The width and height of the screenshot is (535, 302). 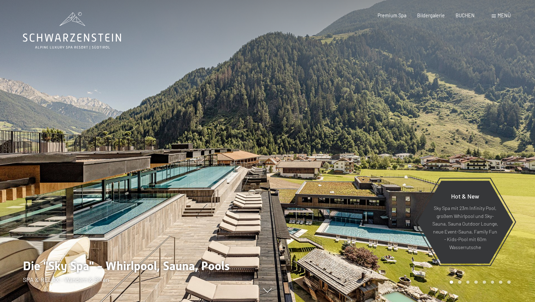 I want to click on div: Carousel Page 8, so click(x=509, y=283).